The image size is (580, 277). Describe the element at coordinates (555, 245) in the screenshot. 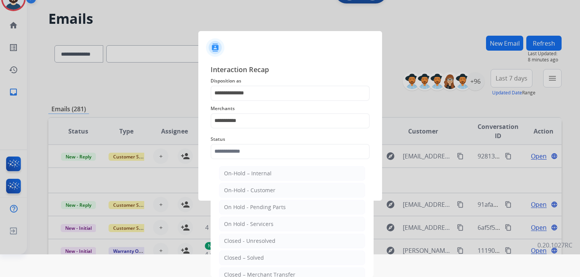

I see `p: 0.20.1027RC` at that location.